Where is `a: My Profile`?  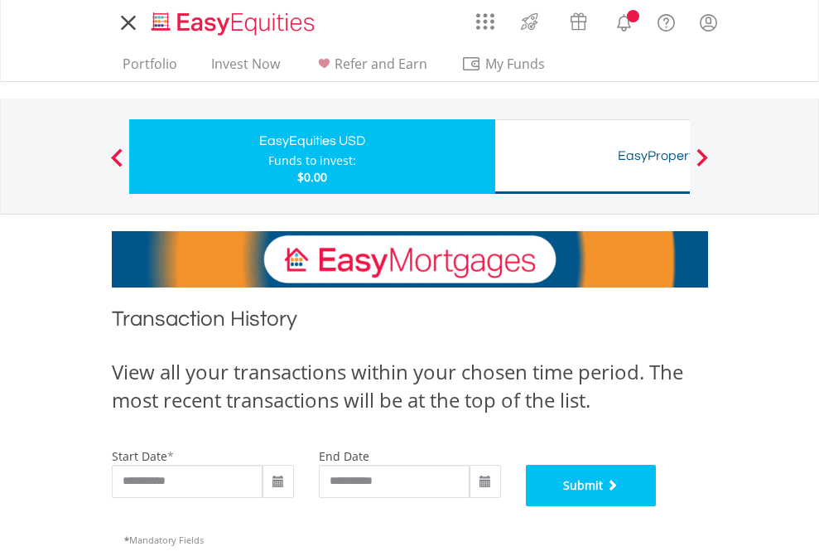 a: My Profile is located at coordinates (708, 22).